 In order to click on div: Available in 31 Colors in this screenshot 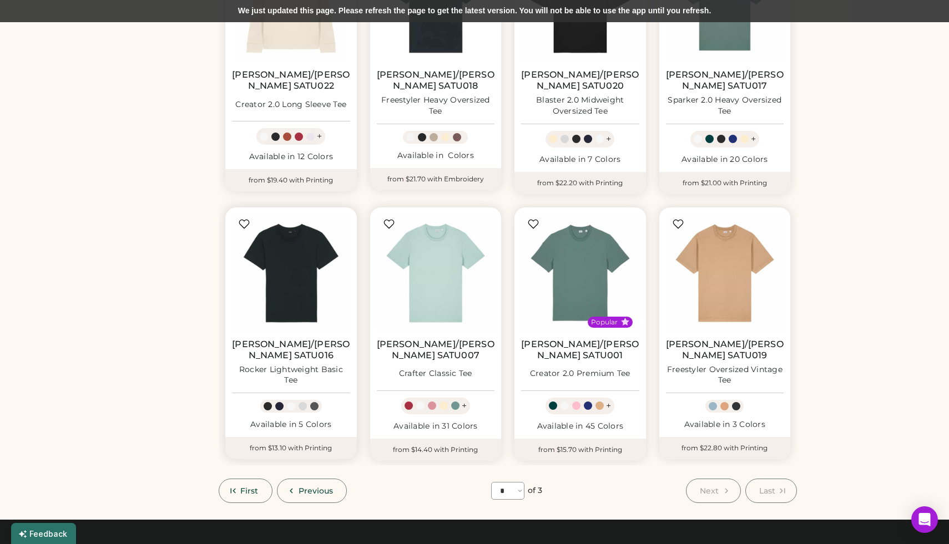, I will do `click(436, 427)`.